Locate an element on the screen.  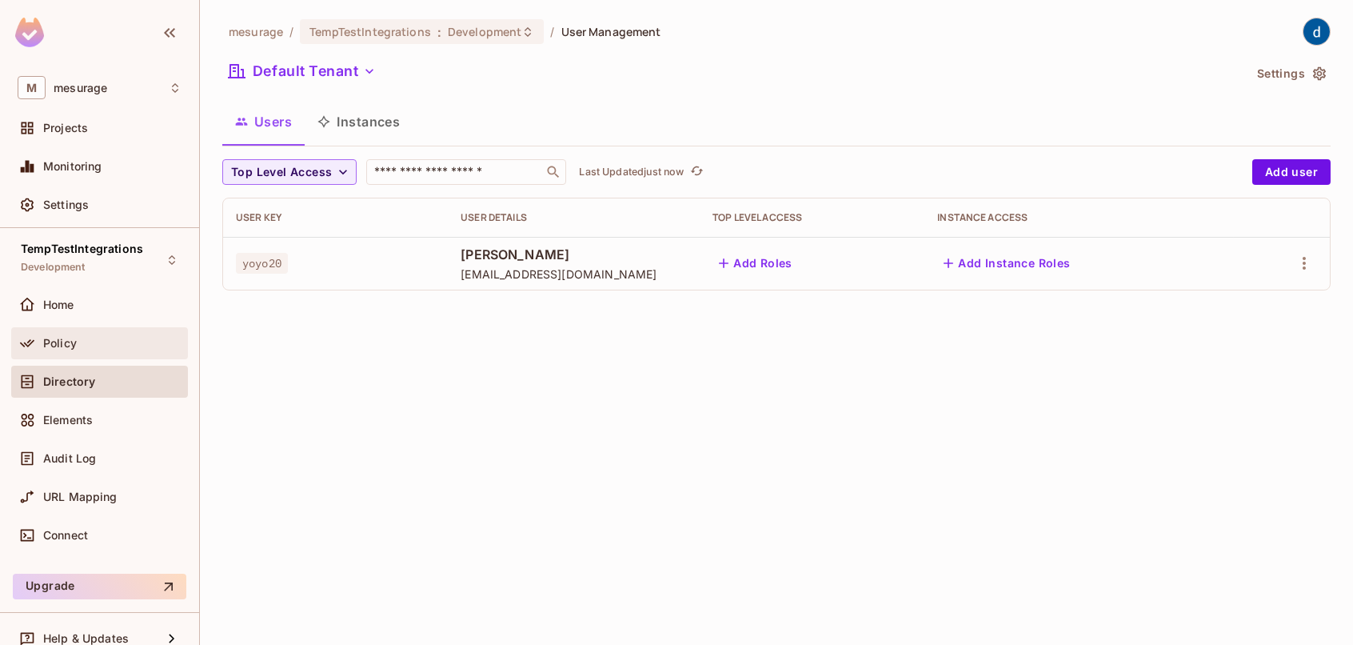
span: Top Level Access is located at coordinates (282, 172).